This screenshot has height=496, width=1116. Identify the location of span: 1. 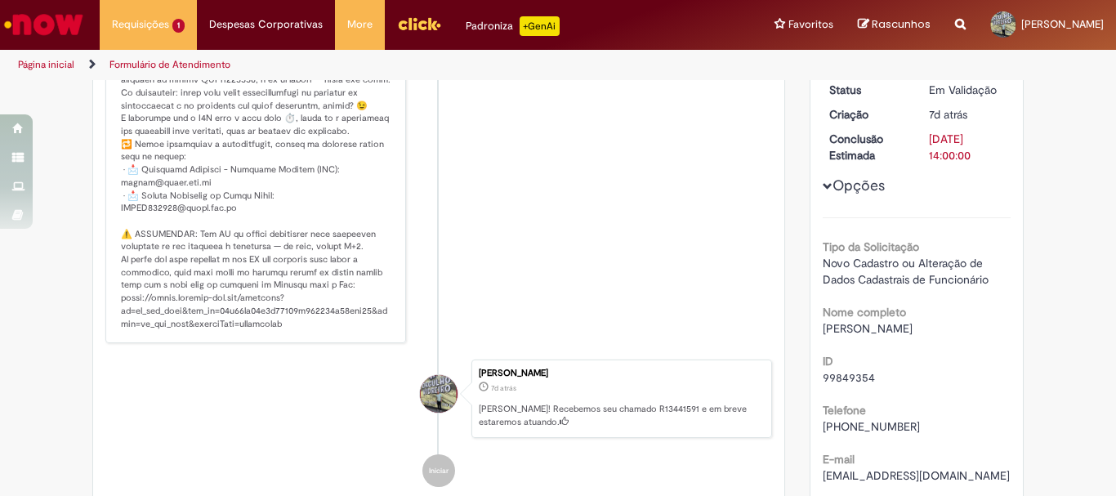
(178, 25).